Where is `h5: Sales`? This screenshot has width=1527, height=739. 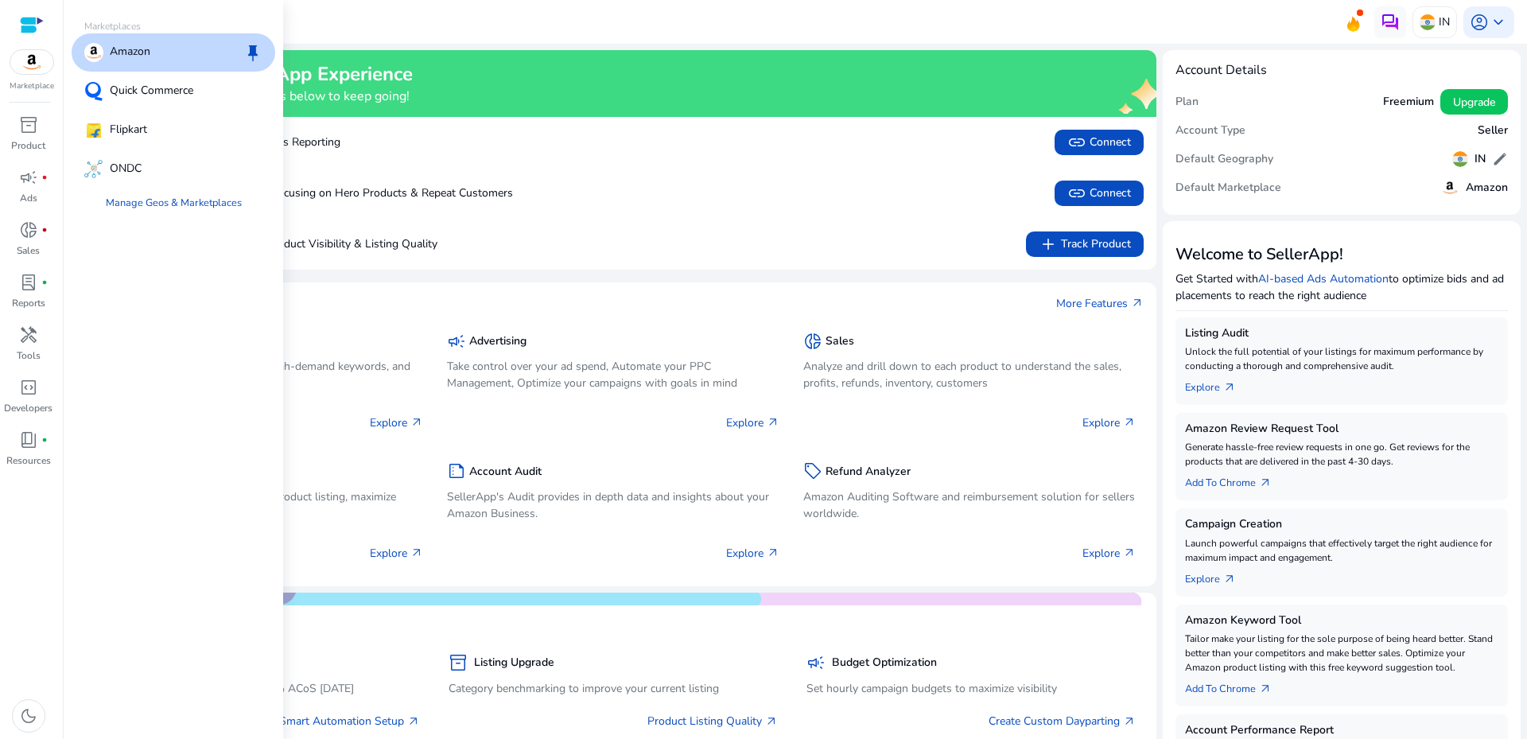
h5: Sales is located at coordinates (840, 341).